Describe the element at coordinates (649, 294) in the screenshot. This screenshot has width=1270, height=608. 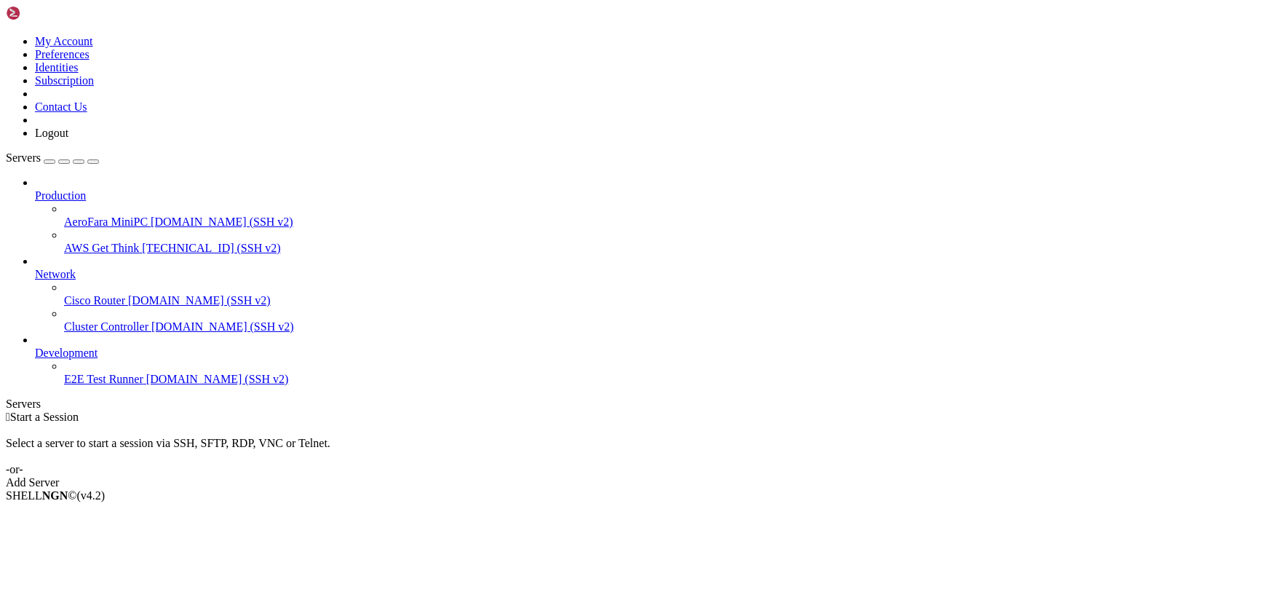
I see `li: Network` at that location.